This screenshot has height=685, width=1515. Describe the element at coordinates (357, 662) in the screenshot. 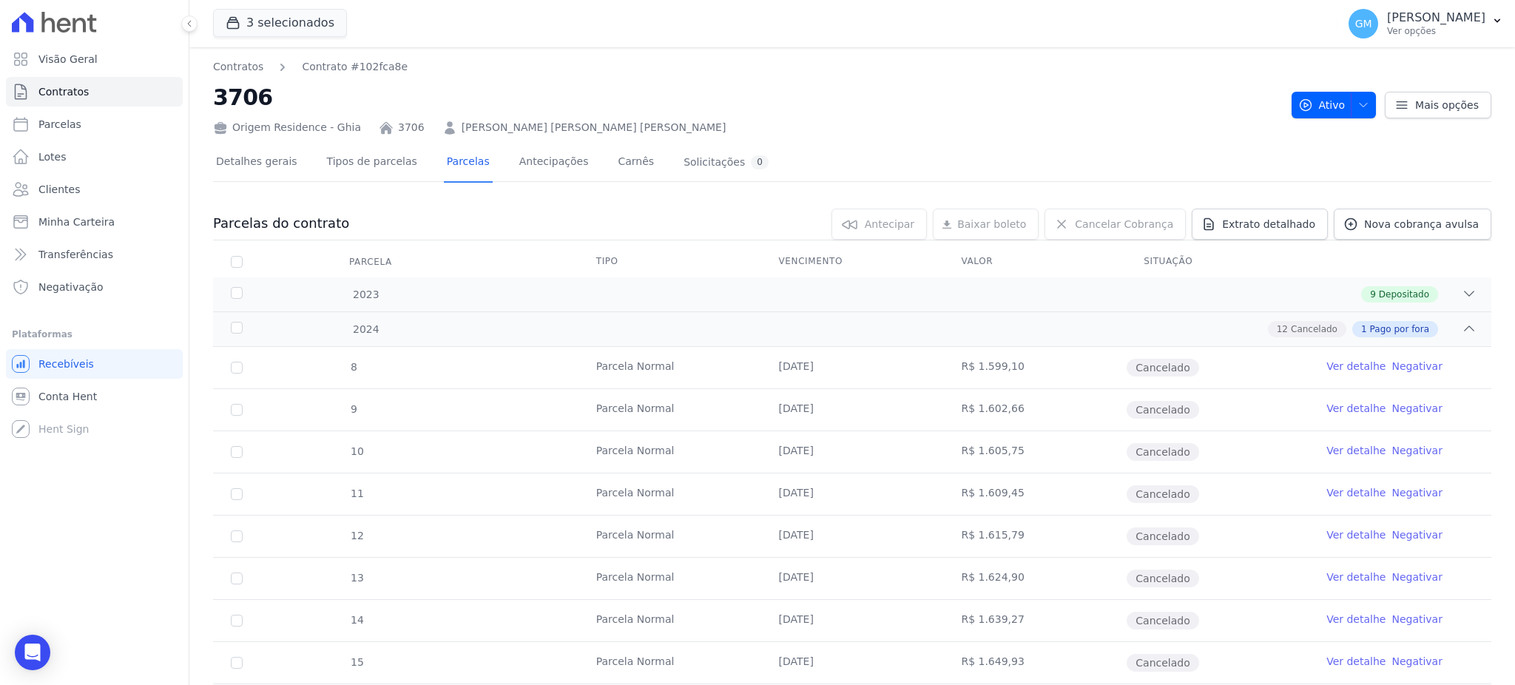

I see `span: 15` at that location.